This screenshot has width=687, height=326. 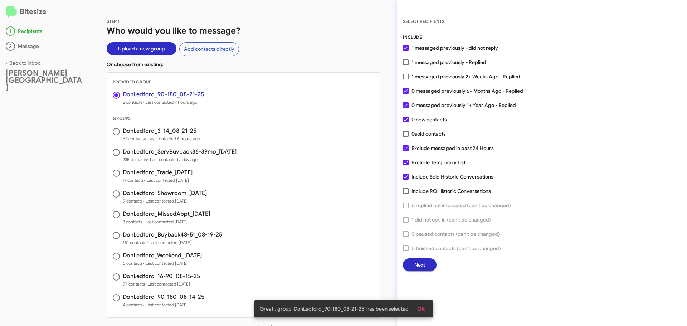 I want to click on a: < Back to inbox, so click(x=23, y=63).